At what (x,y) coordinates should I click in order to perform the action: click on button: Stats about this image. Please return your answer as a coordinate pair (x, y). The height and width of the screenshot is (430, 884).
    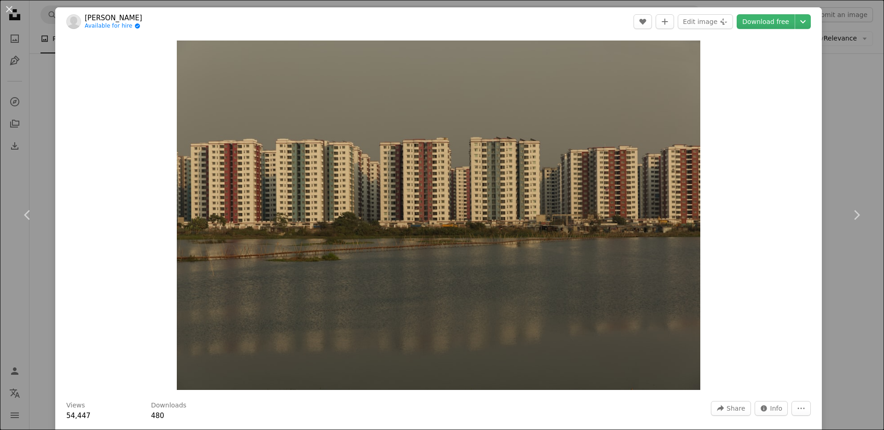
    Looking at the image, I should click on (772, 409).